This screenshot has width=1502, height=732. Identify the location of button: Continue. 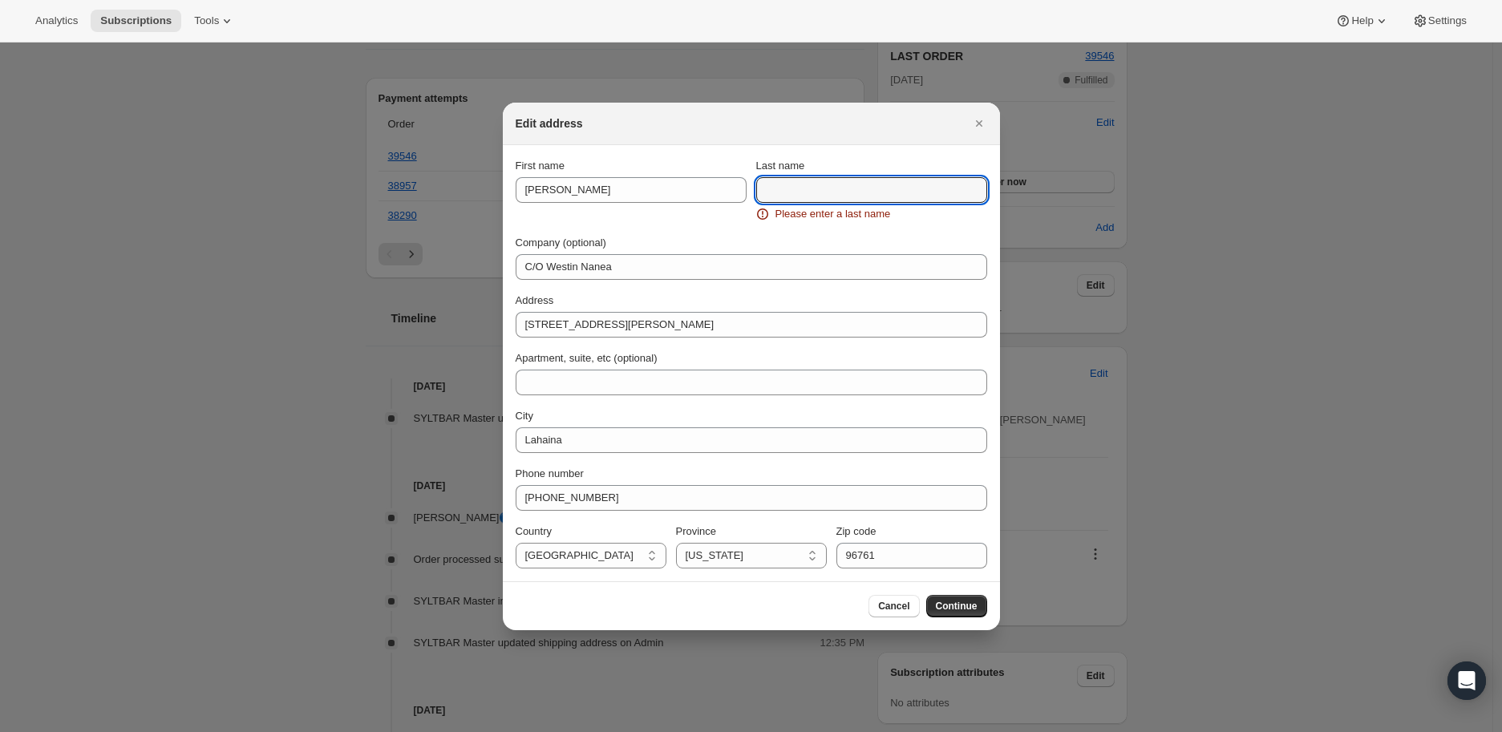
(956, 606).